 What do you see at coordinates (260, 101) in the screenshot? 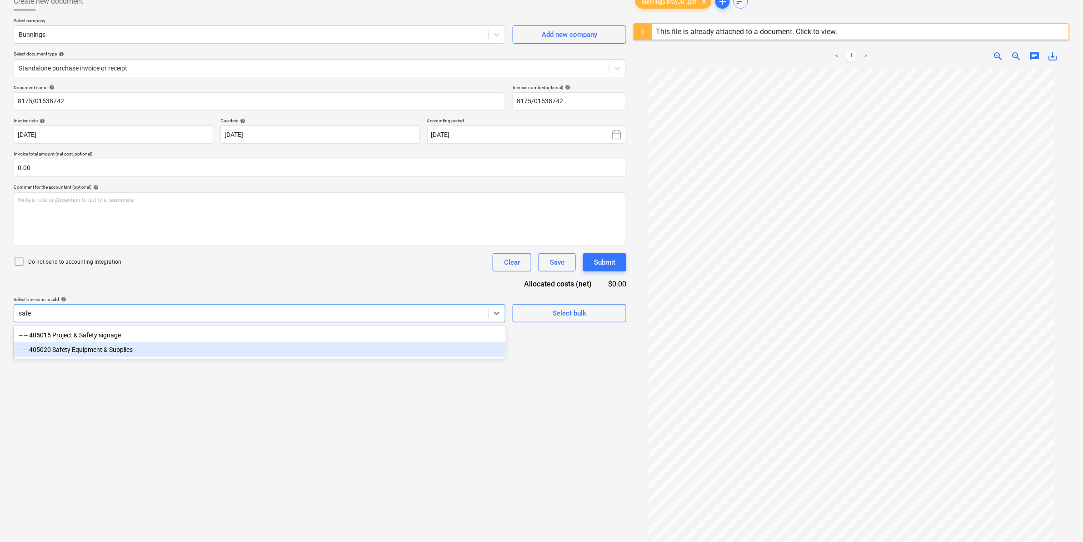
I see `input: Document name` at bounding box center [260, 101].